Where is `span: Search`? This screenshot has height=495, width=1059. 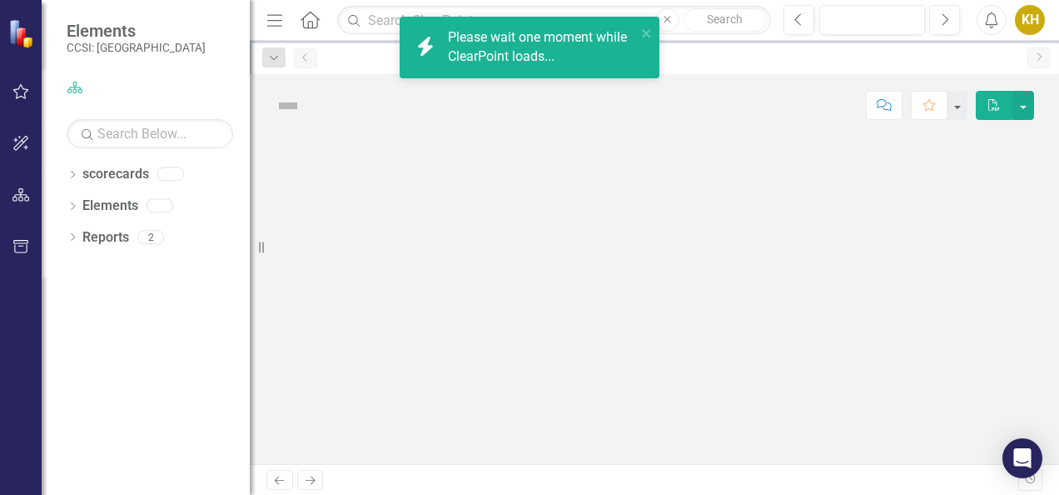
span: Search is located at coordinates (724, 19).